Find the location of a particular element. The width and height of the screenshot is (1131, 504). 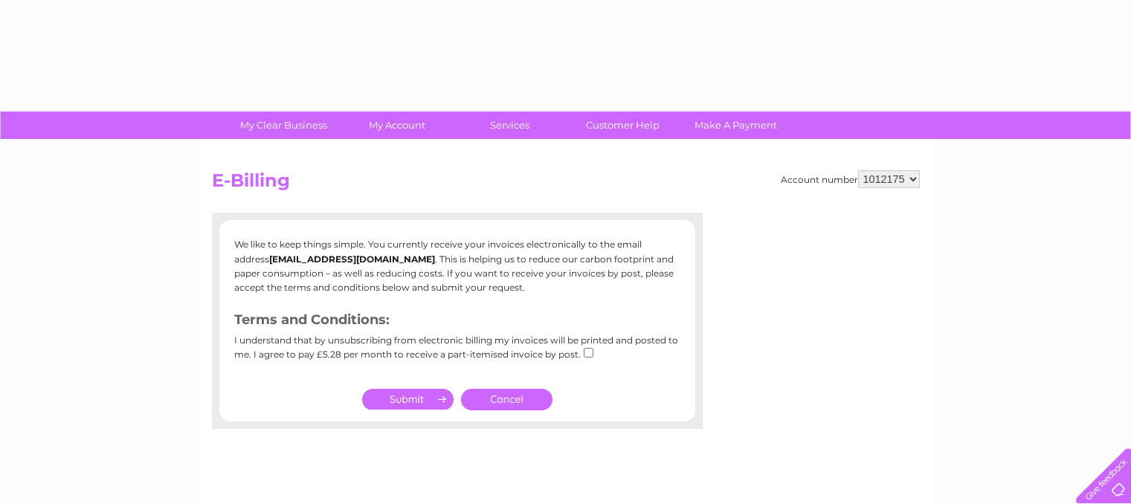

h2: E-Billing is located at coordinates (566, 184).